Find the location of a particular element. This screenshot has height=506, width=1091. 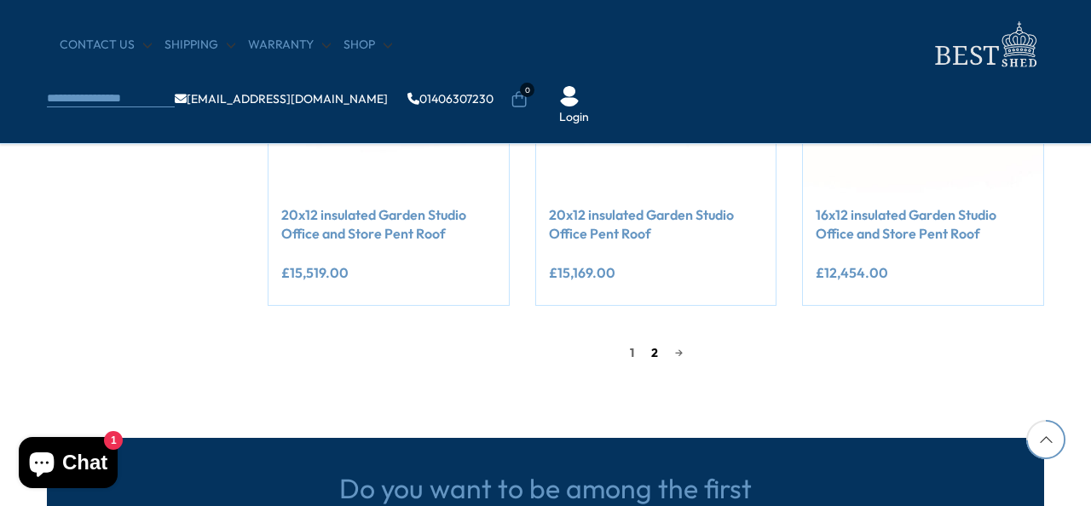

a: CONTACT US is located at coordinates (106, 45).